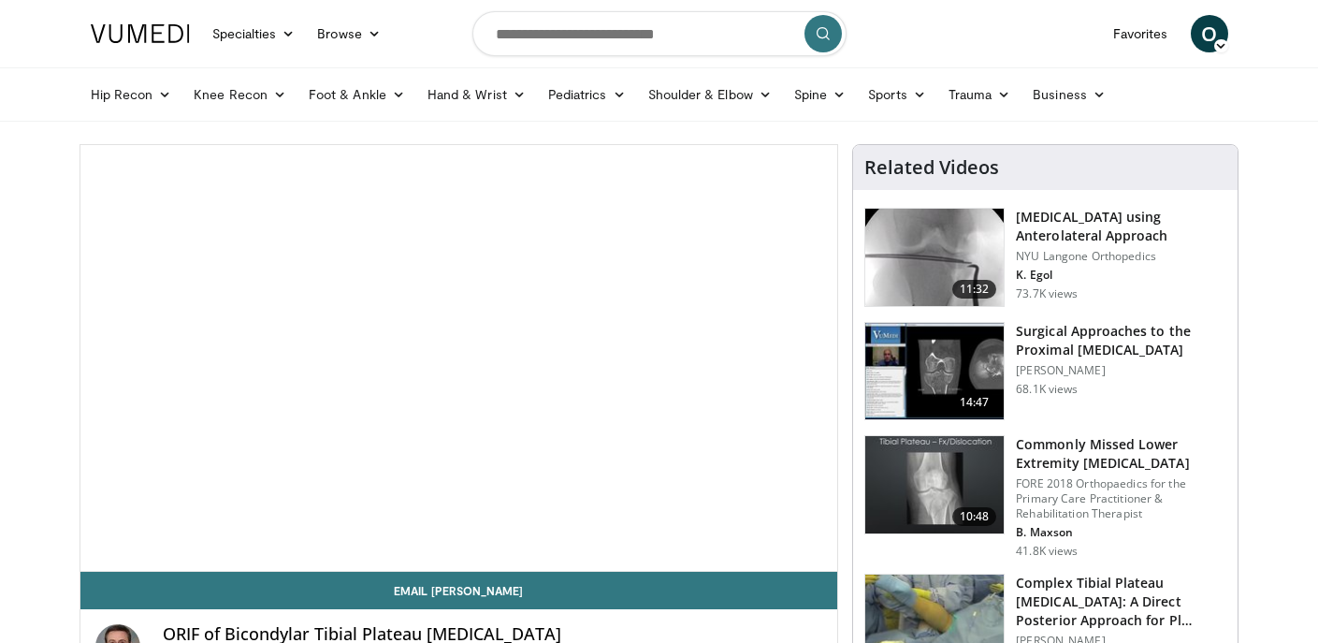 The height and width of the screenshot is (643, 1318). What do you see at coordinates (1121, 275) in the screenshot?
I see `p: K. Egol` at bounding box center [1121, 275].